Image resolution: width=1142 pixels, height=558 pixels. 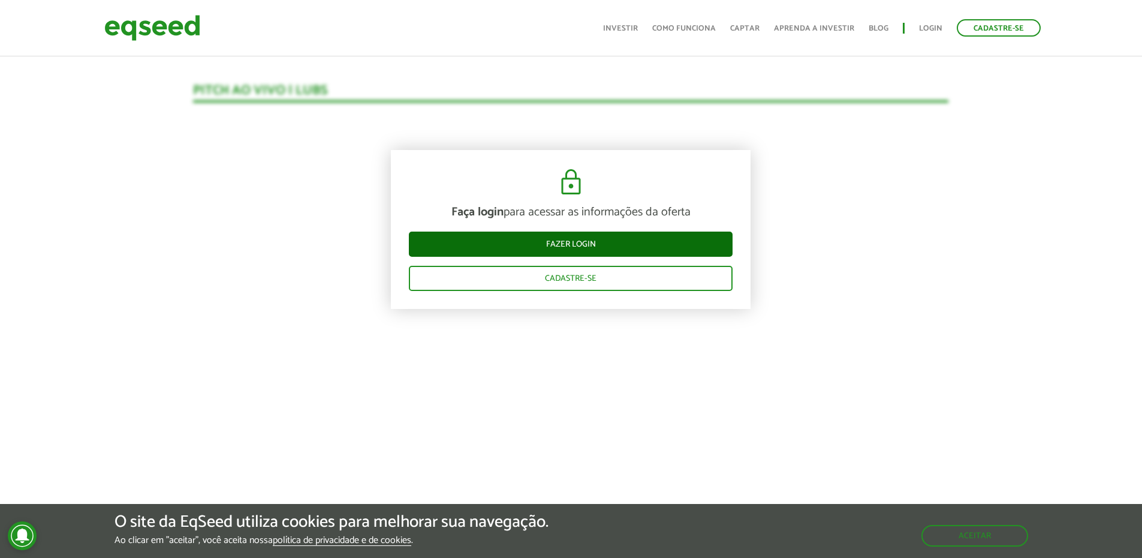 What do you see at coordinates (620, 28) in the screenshot?
I see `a: Investir` at bounding box center [620, 28].